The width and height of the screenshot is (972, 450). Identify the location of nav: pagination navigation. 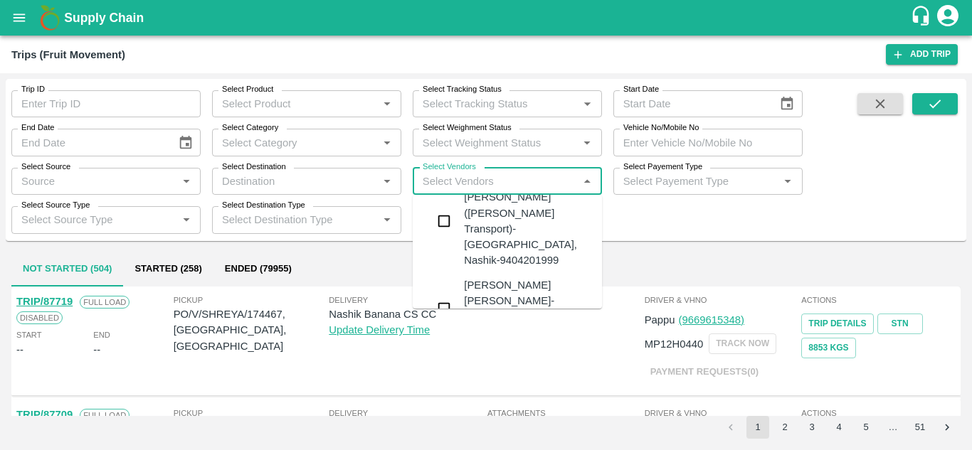
(839, 428).